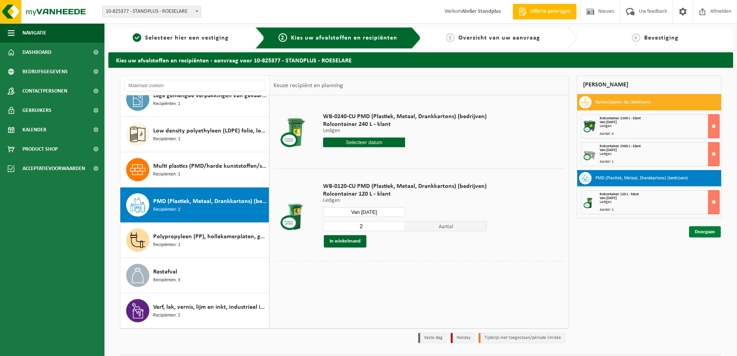  What do you see at coordinates (195, 170) in the screenshot?
I see `button: Multi plastics (PMD/harde kunststoffen/spanbanden/EPS/folie naturel/folie gemengd) Recipiënten: 1` at bounding box center [195, 170].